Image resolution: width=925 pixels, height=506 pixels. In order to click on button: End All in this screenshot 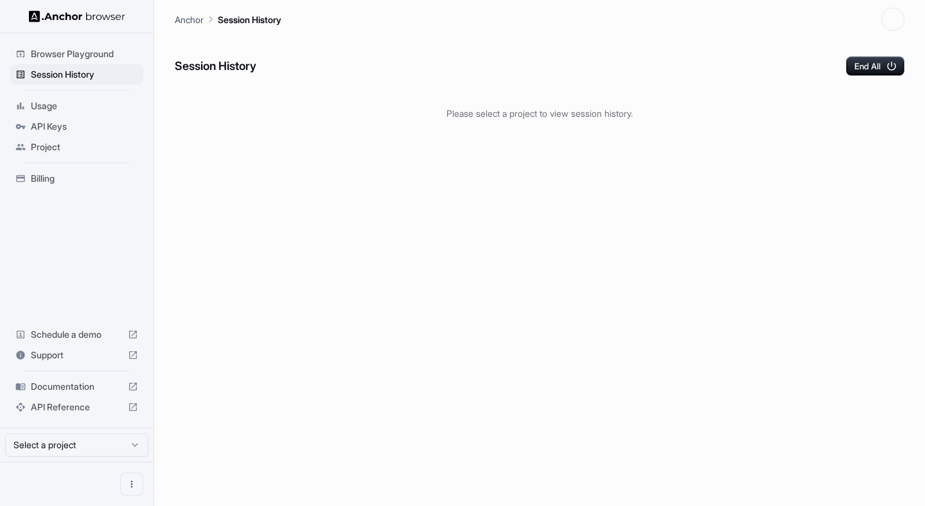, I will do `click(875, 66)`.